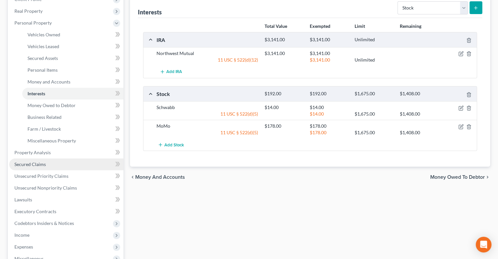 Image resolution: width=498 pixels, height=259 pixels. Describe the element at coordinates (32, 152) in the screenshot. I see `span: Property Analysis` at that location.